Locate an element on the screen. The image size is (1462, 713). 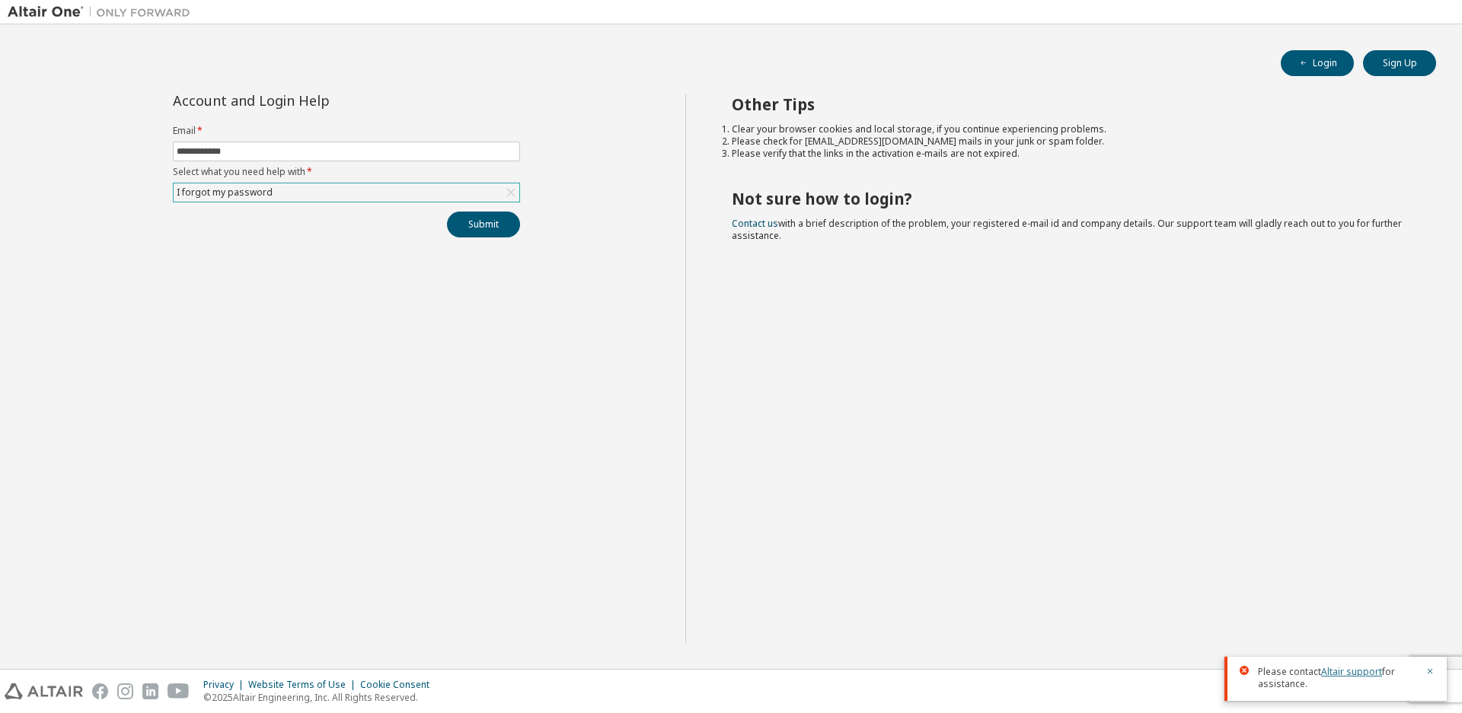
p: © 2025 Altair Engineering, Inc. All Rights Reserved. is located at coordinates (321, 697).